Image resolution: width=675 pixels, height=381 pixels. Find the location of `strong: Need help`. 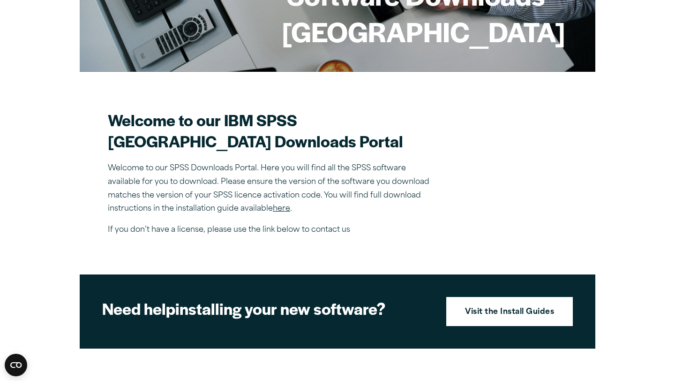

strong: Need help is located at coordinates (139, 308).